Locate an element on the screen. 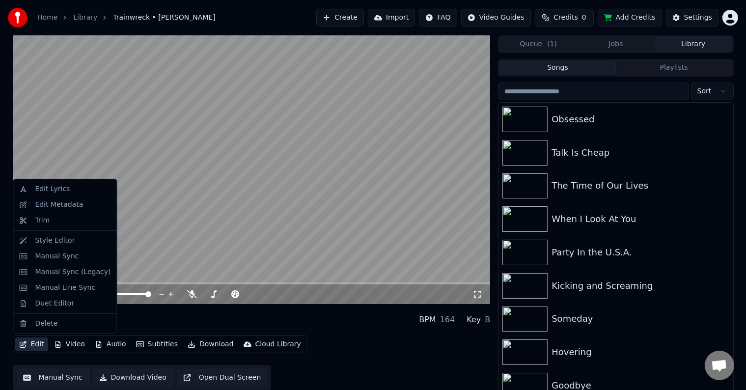  div: Talk Is Cheap is located at coordinates (640, 153).